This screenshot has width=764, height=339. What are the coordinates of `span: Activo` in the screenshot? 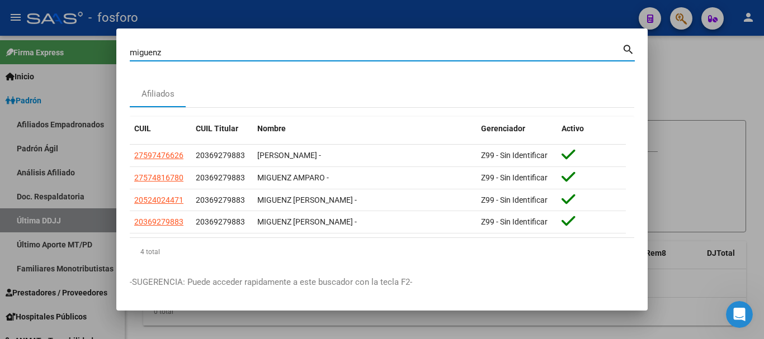 It's located at (573, 129).